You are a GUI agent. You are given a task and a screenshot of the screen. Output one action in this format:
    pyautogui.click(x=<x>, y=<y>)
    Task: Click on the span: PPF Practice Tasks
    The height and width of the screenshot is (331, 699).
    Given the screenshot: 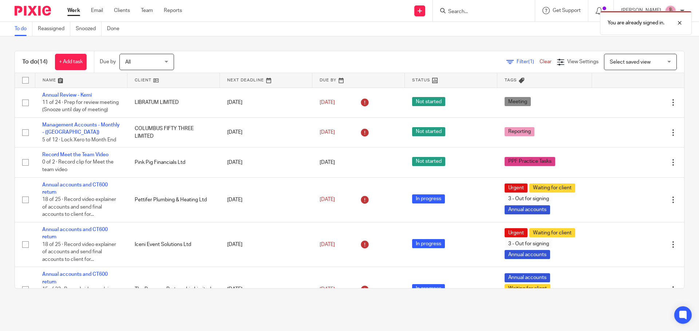 What is the action you would take?
    pyautogui.click(x=529, y=162)
    